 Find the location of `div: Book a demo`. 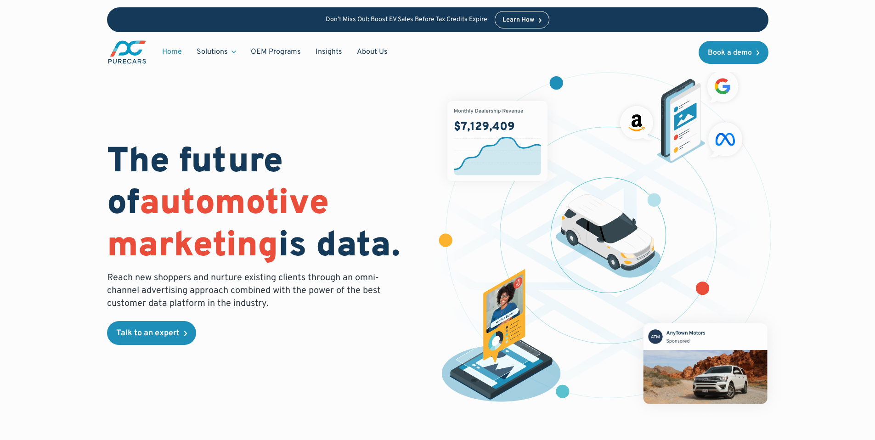

div: Book a demo is located at coordinates (730, 53).